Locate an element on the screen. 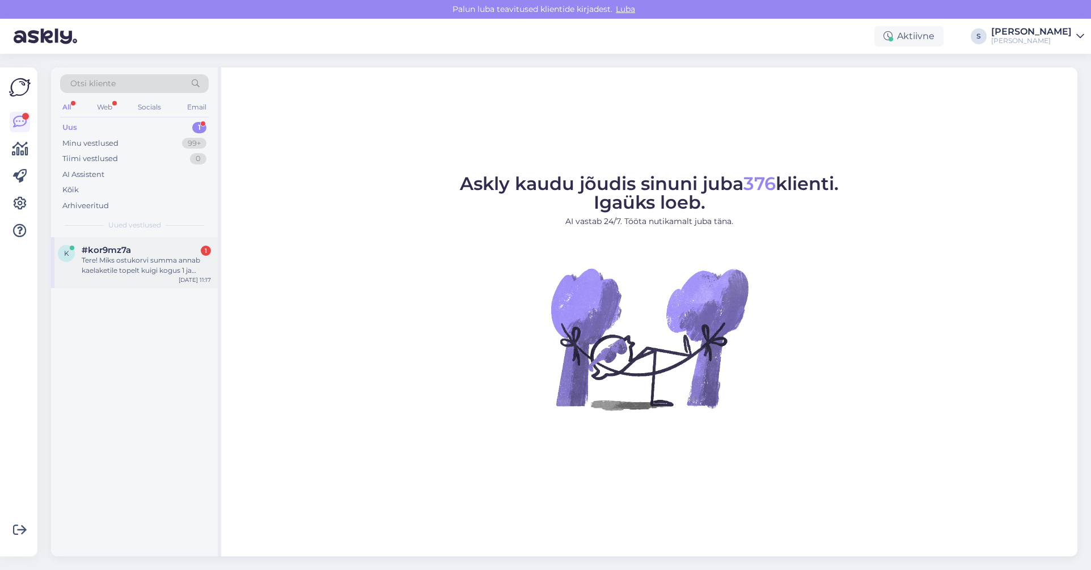 This screenshot has height=570, width=1091. span: Askly kaudu jõudis sinuni juba klienti. Igaüks loeb. is located at coordinates (649, 193).